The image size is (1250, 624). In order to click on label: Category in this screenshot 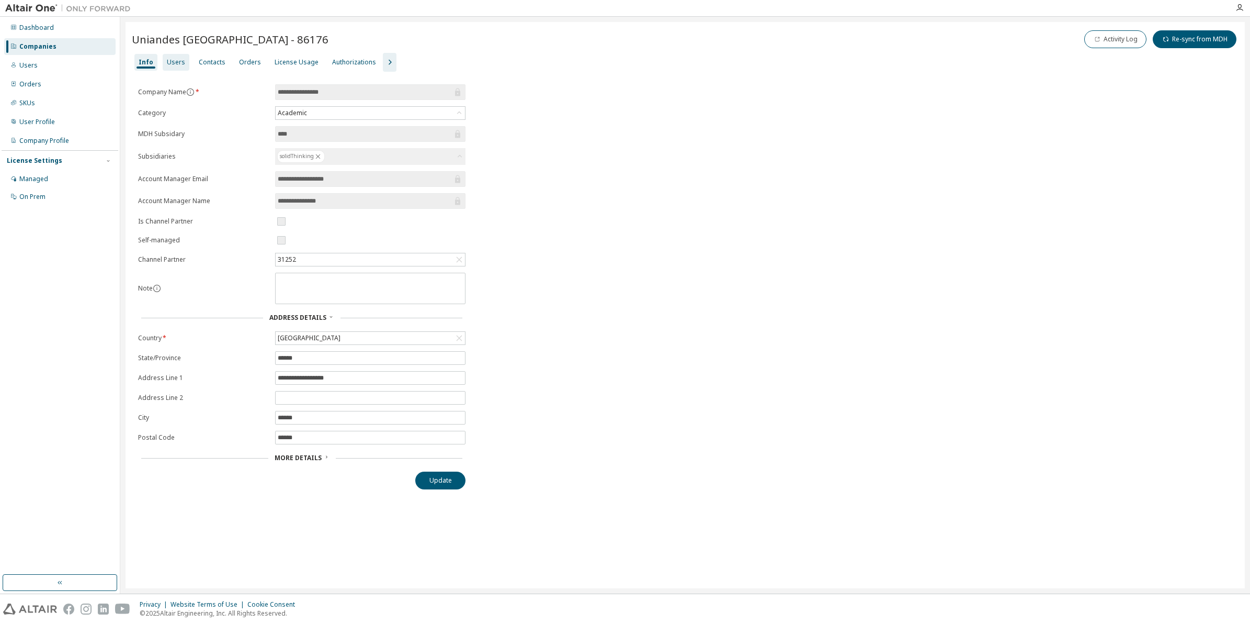, I will do `click(203, 113)`.